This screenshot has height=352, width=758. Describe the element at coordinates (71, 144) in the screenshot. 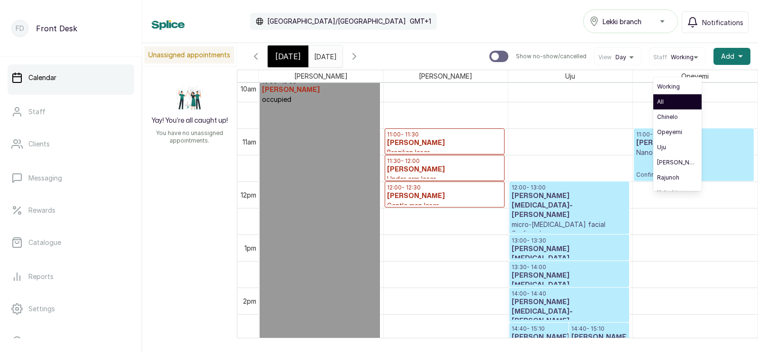

I see `a: Clients` at that location.